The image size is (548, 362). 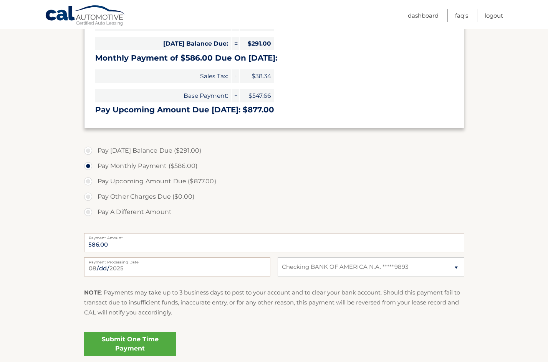 What do you see at coordinates (130, 344) in the screenshot?
I see `a: Submit One Time Payment` at bounding box center [130, 344].